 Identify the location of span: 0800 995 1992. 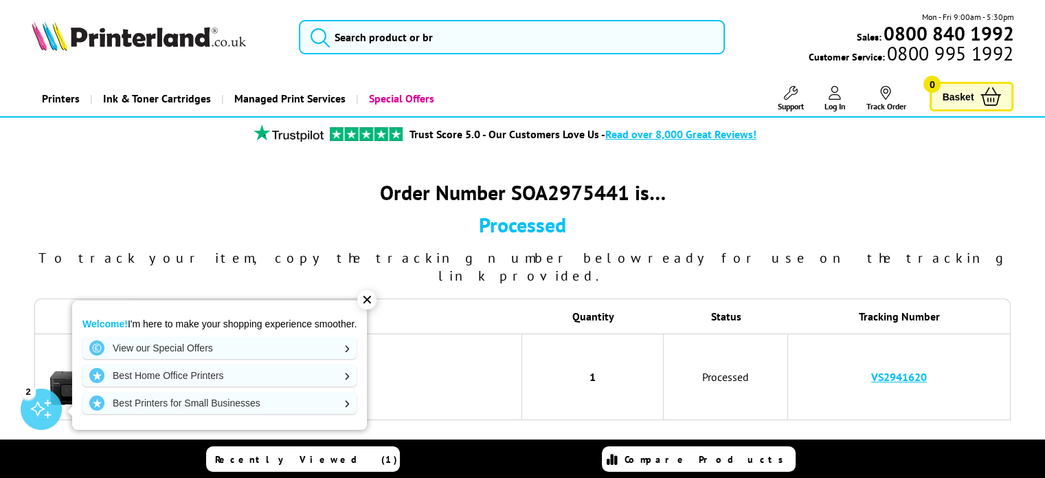
(949, 53).